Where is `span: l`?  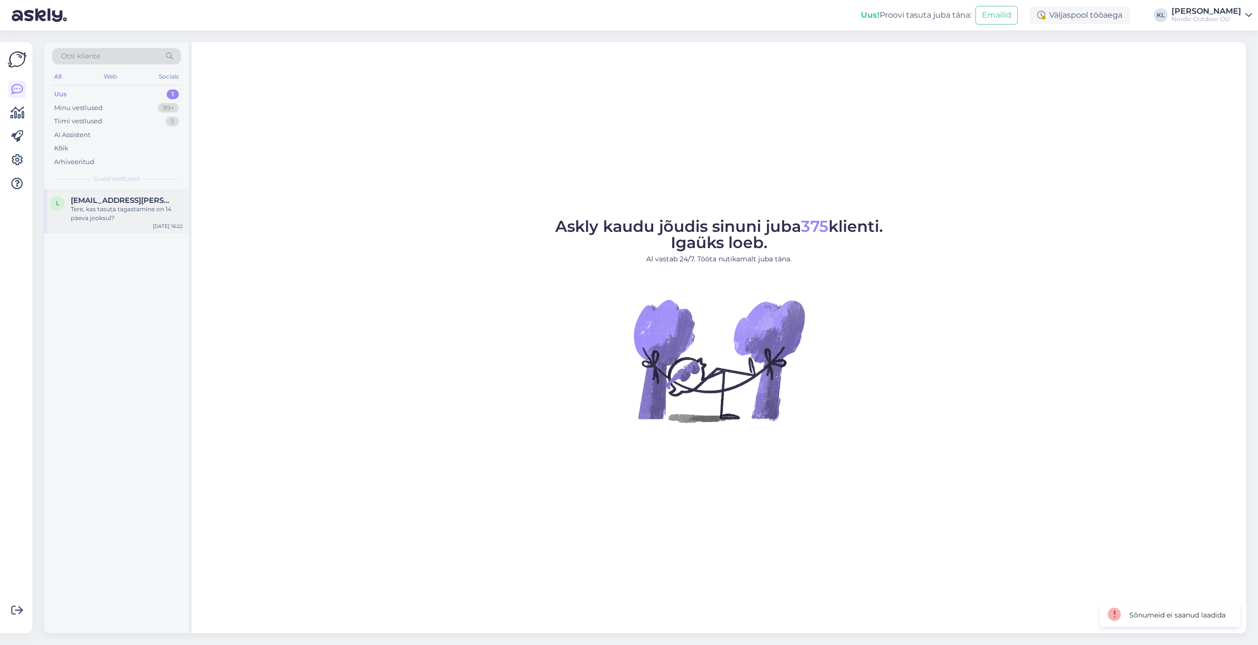
span: l is located at coordinates (57, 203).